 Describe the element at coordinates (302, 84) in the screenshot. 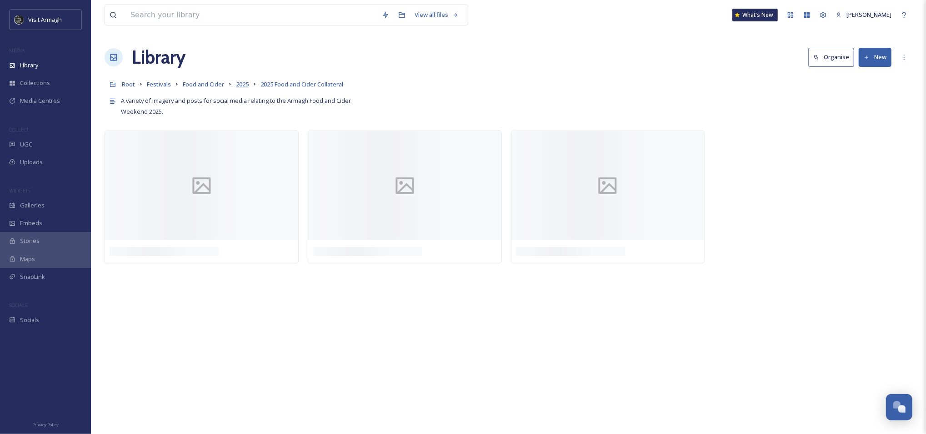

I see `a: 2025 Food and Cider Collateral` at that location.